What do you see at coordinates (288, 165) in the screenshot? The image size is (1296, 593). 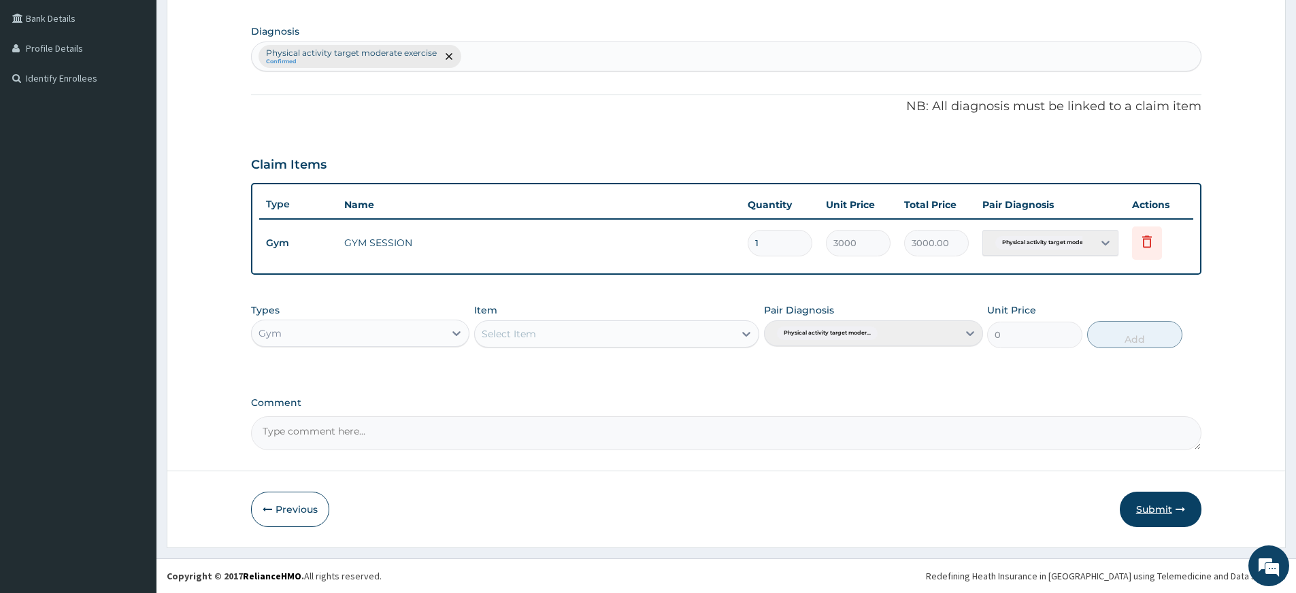 I see `h3: Claim Items` at bounding box center [288, 165].